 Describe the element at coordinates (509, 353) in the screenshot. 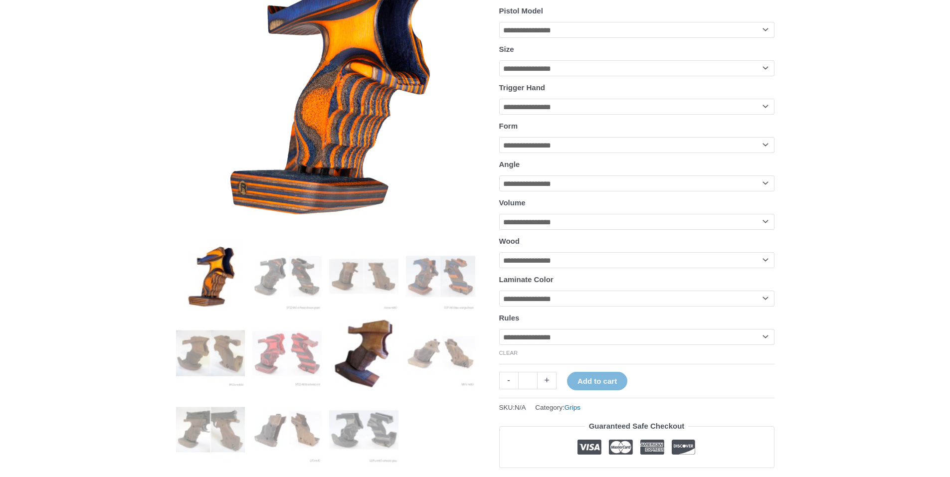

I see `a: Clear options` at that location.